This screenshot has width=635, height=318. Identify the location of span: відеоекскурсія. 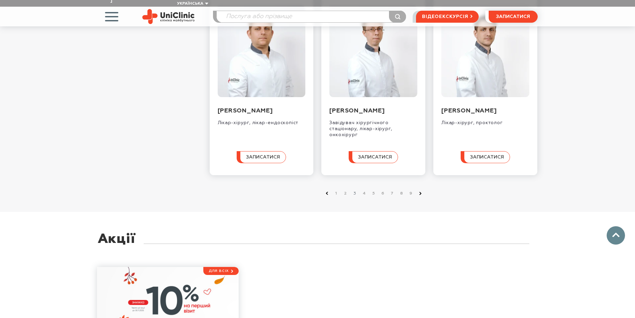
(445, 17).